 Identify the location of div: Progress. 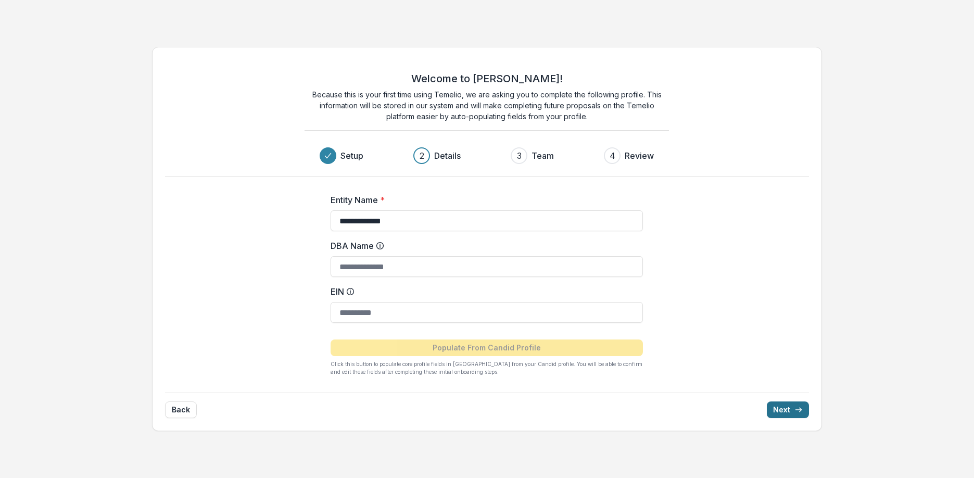
(487, 156).